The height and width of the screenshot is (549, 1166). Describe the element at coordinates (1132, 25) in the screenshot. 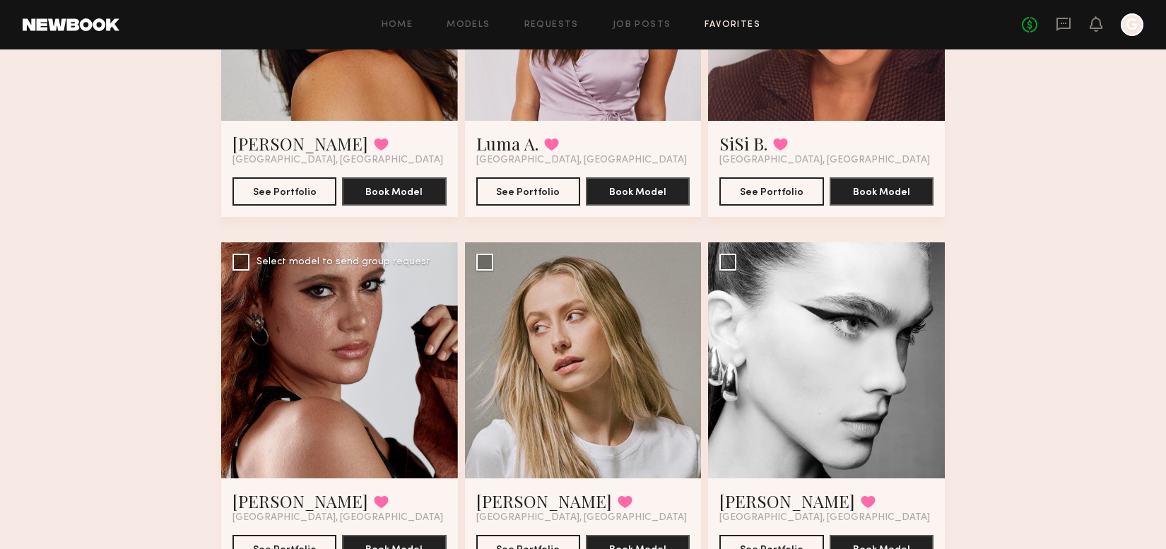

I see `a: G` at that location.